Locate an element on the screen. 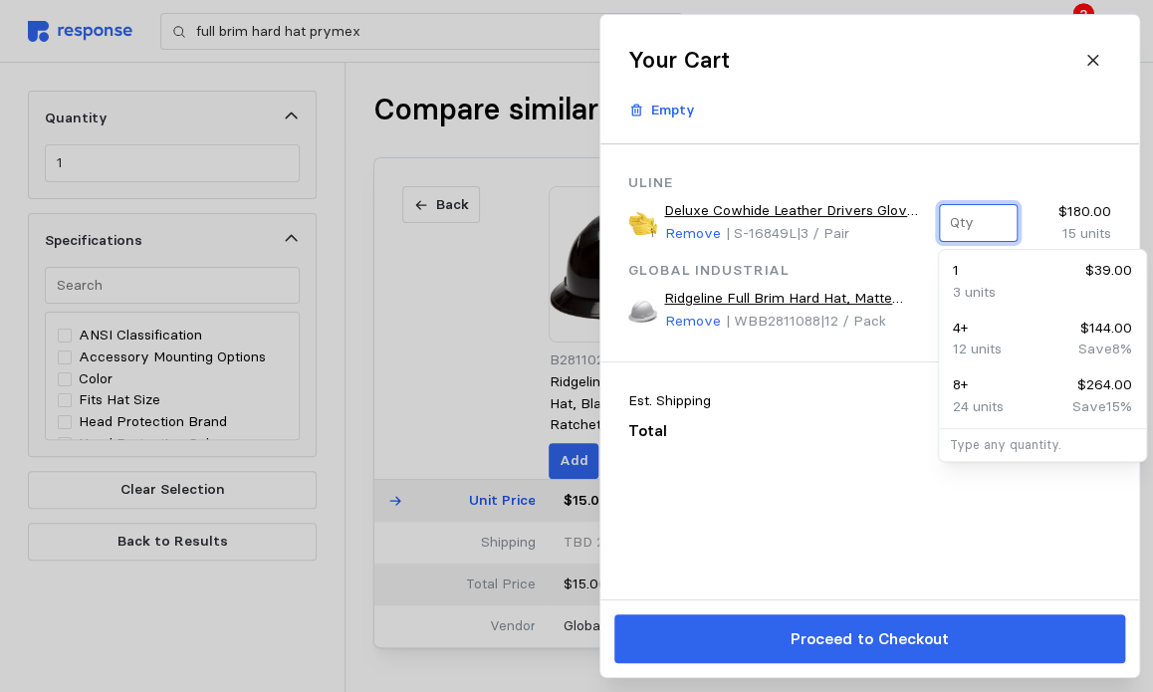 This screenshot has width=1153, height=692. p: Est. Shipping is located at coordinates (669, 401).